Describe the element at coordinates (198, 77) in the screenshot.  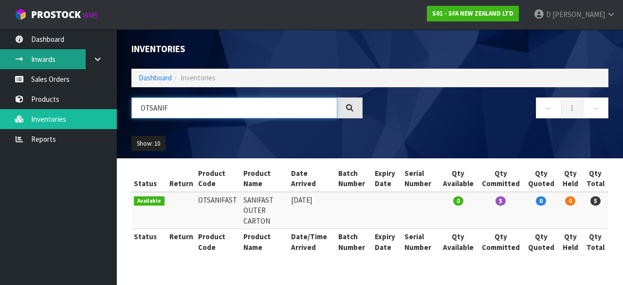
I see `span: Inventories` at that location.